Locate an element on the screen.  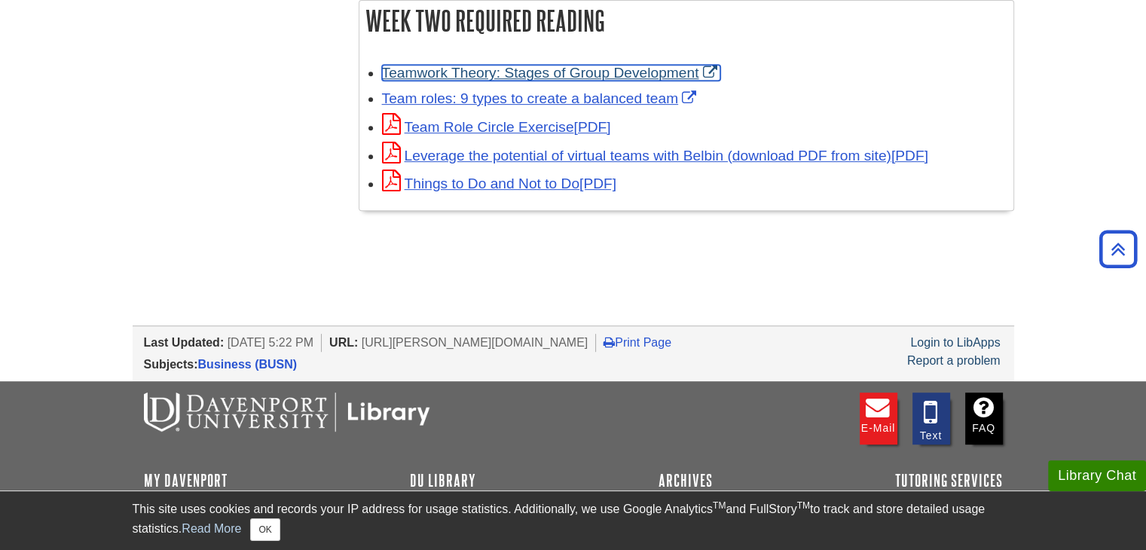
a: Print Page is located at coordinates (637, 342).